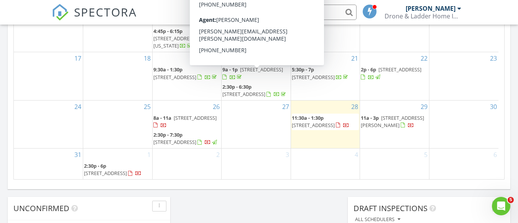 Image resolution: width=518 pixels, height=223 pixels. I want to click on td: Go to August 27, 2025, so click(256, 124).